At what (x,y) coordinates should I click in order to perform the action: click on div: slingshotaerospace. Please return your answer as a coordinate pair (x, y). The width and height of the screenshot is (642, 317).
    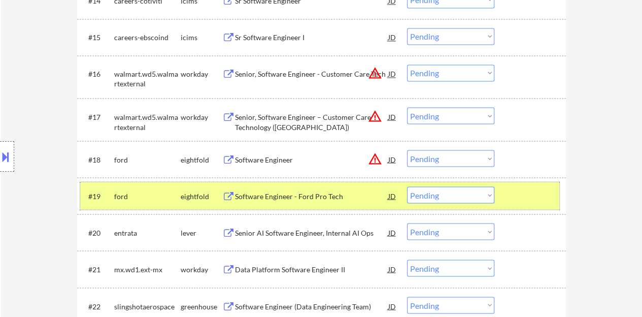
    Looking at the image, I should click on (147, 306).